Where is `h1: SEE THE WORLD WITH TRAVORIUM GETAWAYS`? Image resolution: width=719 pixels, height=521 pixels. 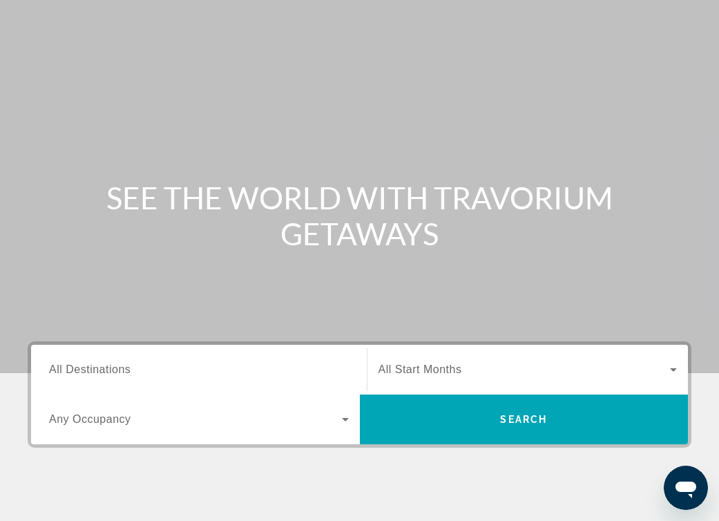
h1: SEE THE WORLD WITH TRAVORIUM GETAWAYS is located at coordinates (360, 215).